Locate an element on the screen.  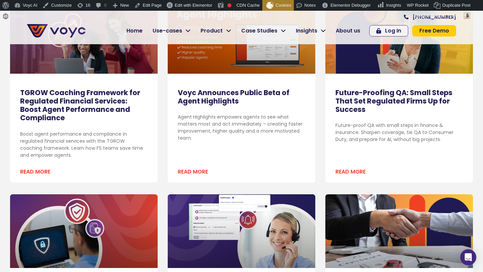
span: Forms is located at coordinates (17, 16).